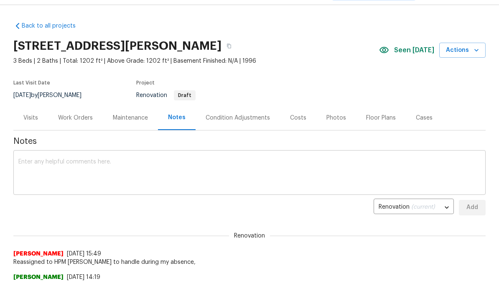 The image size is (499, 304). Describe the element at coordinates (249, 141) in the screenshot. I see `span: Notes` at that location.